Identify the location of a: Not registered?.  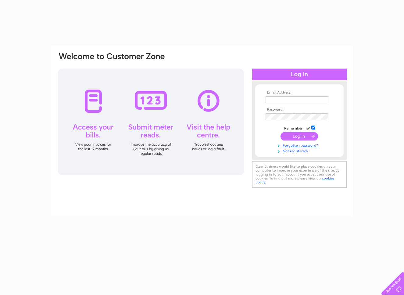
(300, 151).